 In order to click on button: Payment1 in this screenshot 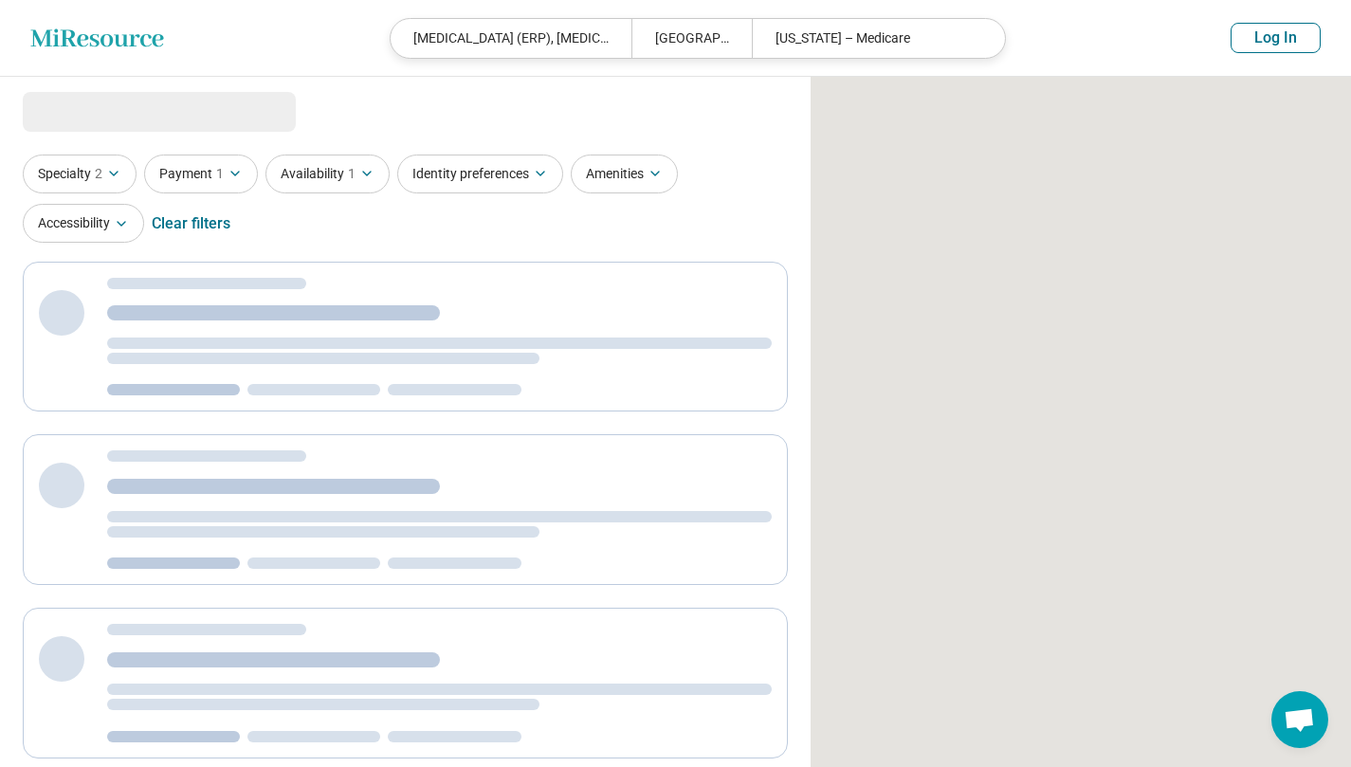, I will do `click(201, 174)`.